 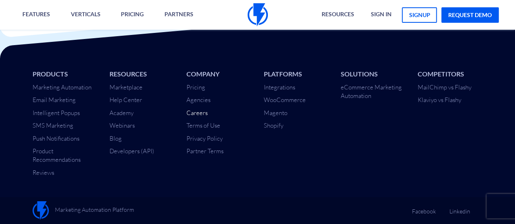 I want to click on a: Agencies, so click(x=198, y=100).